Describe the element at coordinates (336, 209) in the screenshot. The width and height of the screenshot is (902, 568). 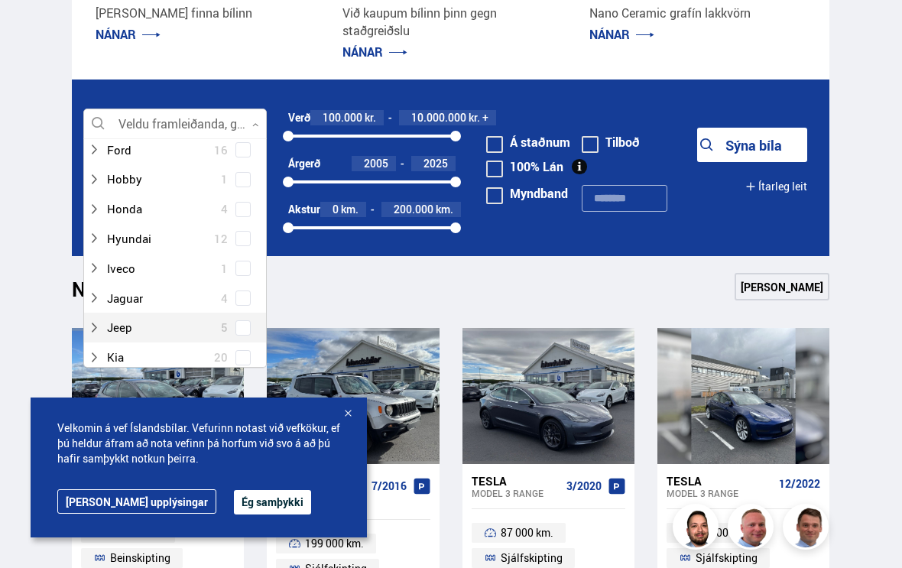
I see `span: 0` at that location.